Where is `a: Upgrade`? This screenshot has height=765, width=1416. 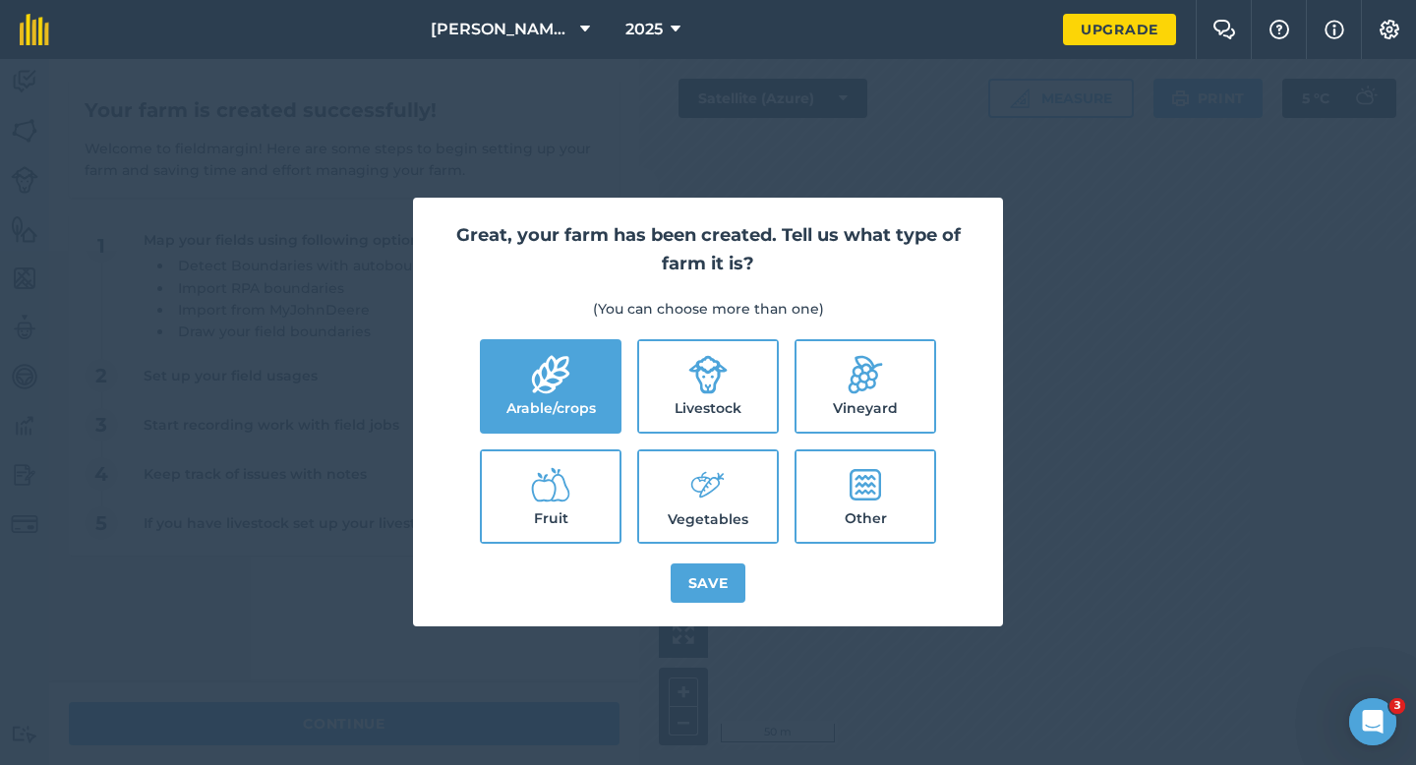
a: Upgrade is located at coordinates (1119, 29).